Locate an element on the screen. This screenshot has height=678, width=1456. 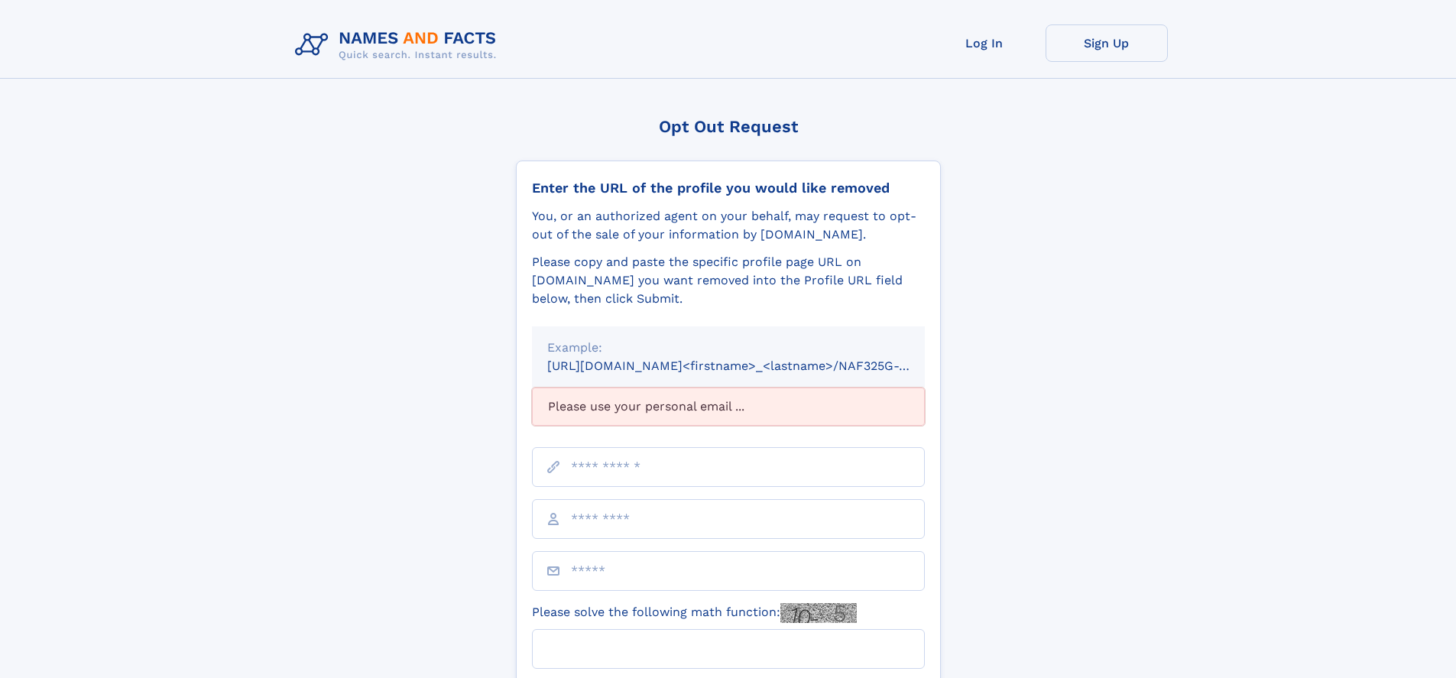
a: Sign Up is located at coordinates (1107, 43).